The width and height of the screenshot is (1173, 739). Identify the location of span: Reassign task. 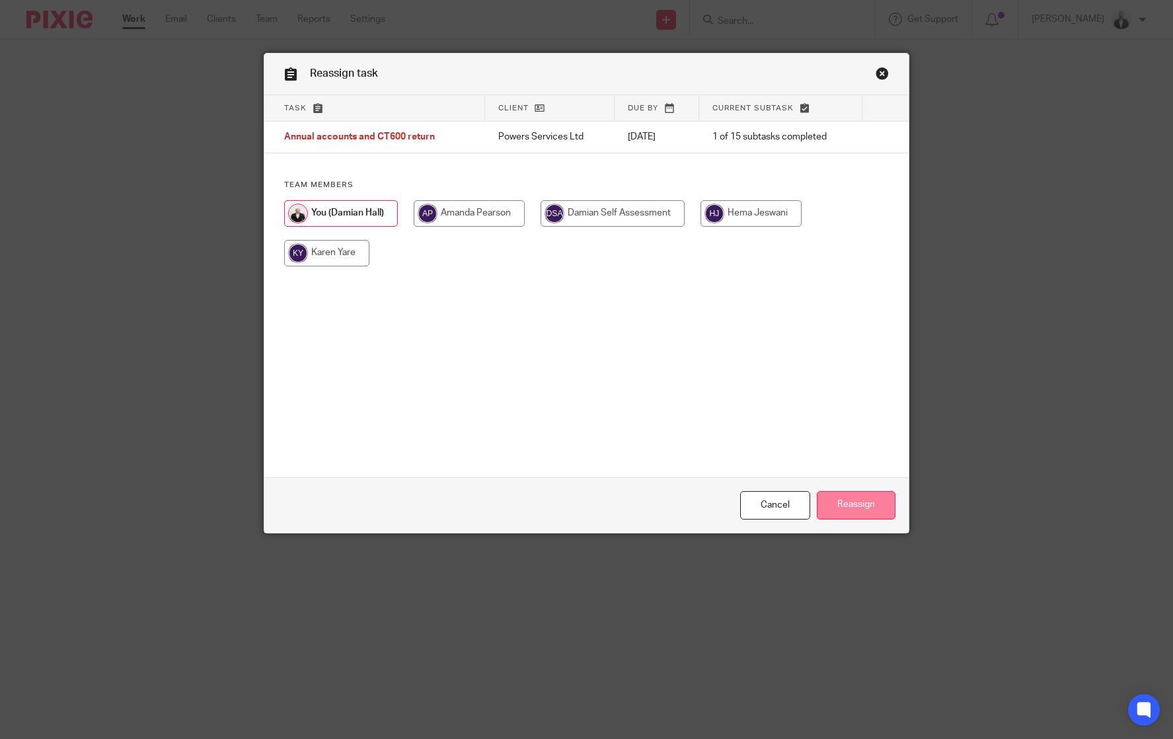
(344, 73).